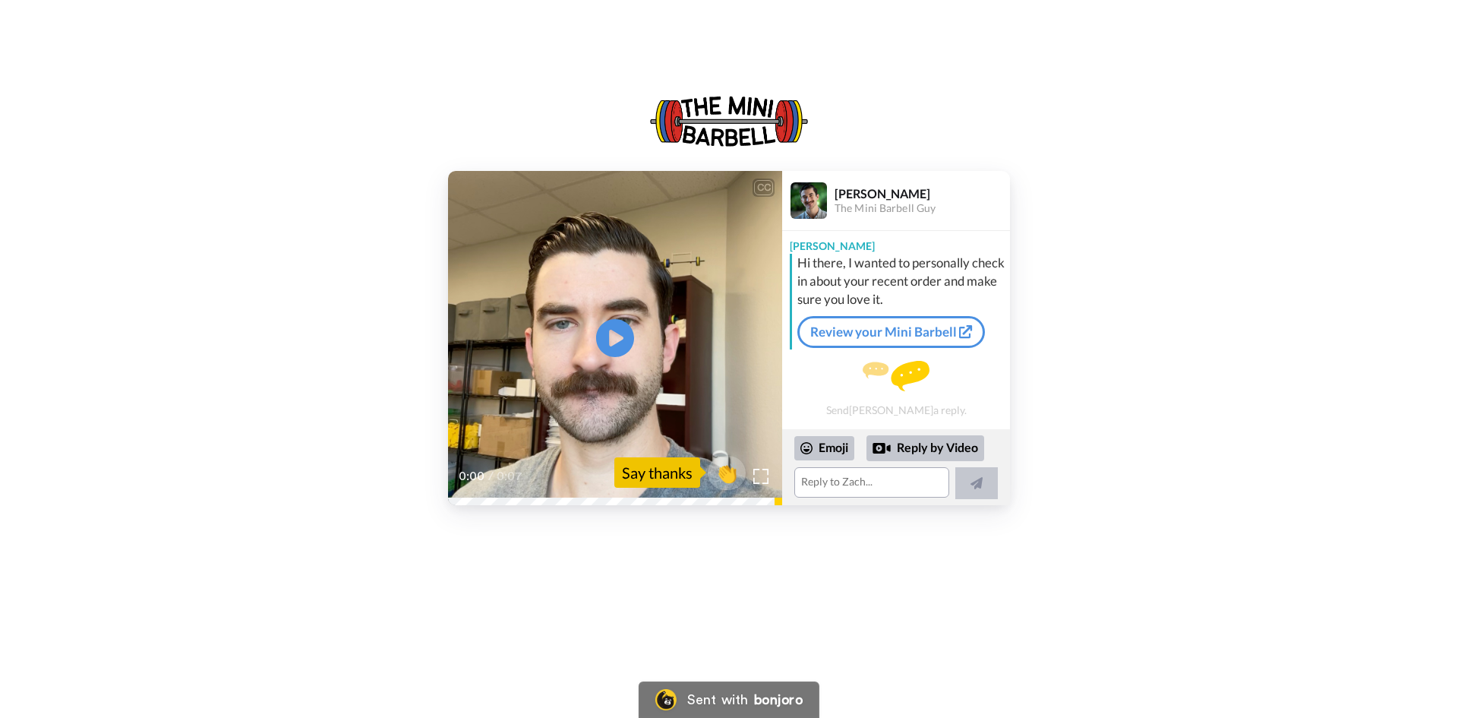 This screenshot has height=718, width=1458. I want to click on img: Profile Image, so click(809, 201).